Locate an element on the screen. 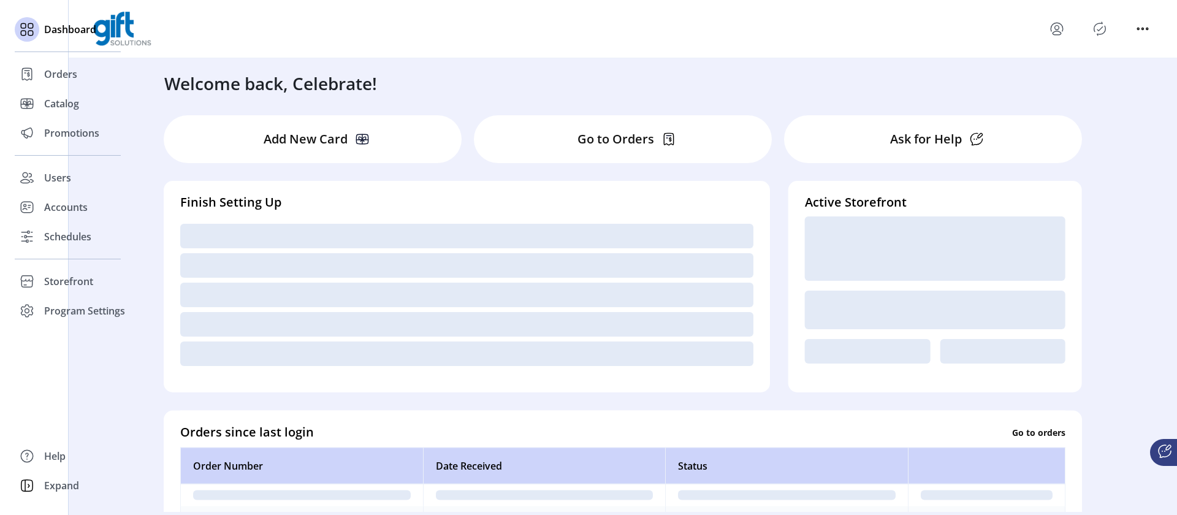 This screenshot has height=515, width=1177. h3: Welcome back, Celebrate! is located at coordinates (270, 83).